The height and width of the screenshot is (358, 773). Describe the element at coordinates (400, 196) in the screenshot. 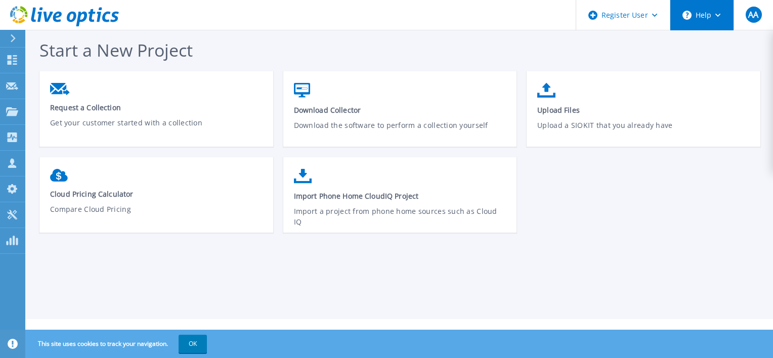

I see `span: Import Phone Home CloudIQ Project` at that location.